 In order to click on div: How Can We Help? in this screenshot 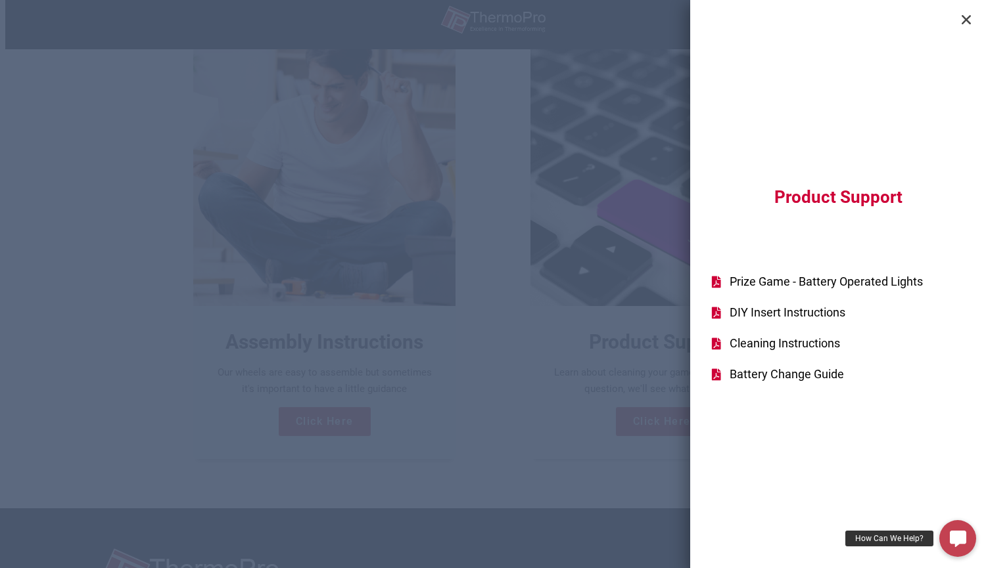, I will do `click(889, 539)`.